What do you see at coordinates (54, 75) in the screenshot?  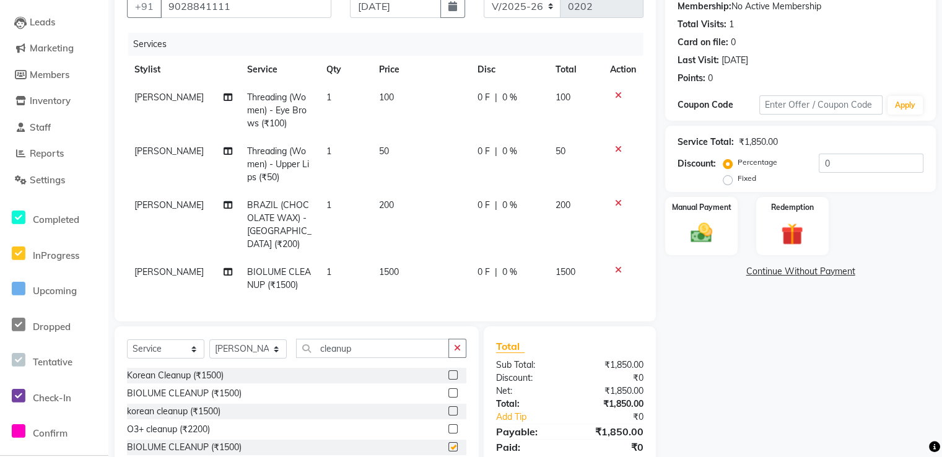 I see `a: Members` at bounding box center [54, 75].